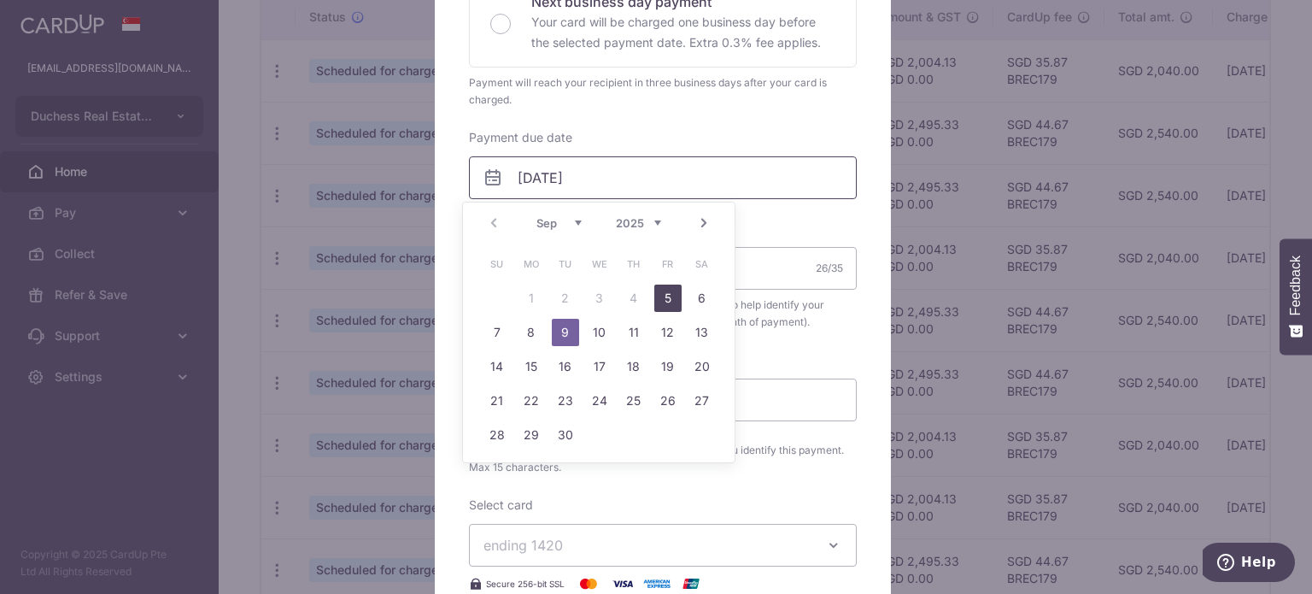  Describe the element at coordinates (702, 401) in the screenshot. I see `a: 27` at that location.